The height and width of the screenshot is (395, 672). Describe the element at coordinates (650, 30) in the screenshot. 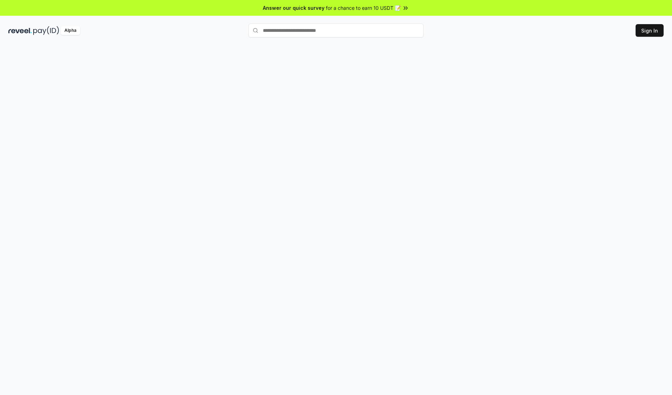

I see `button: Sign In` at that location.